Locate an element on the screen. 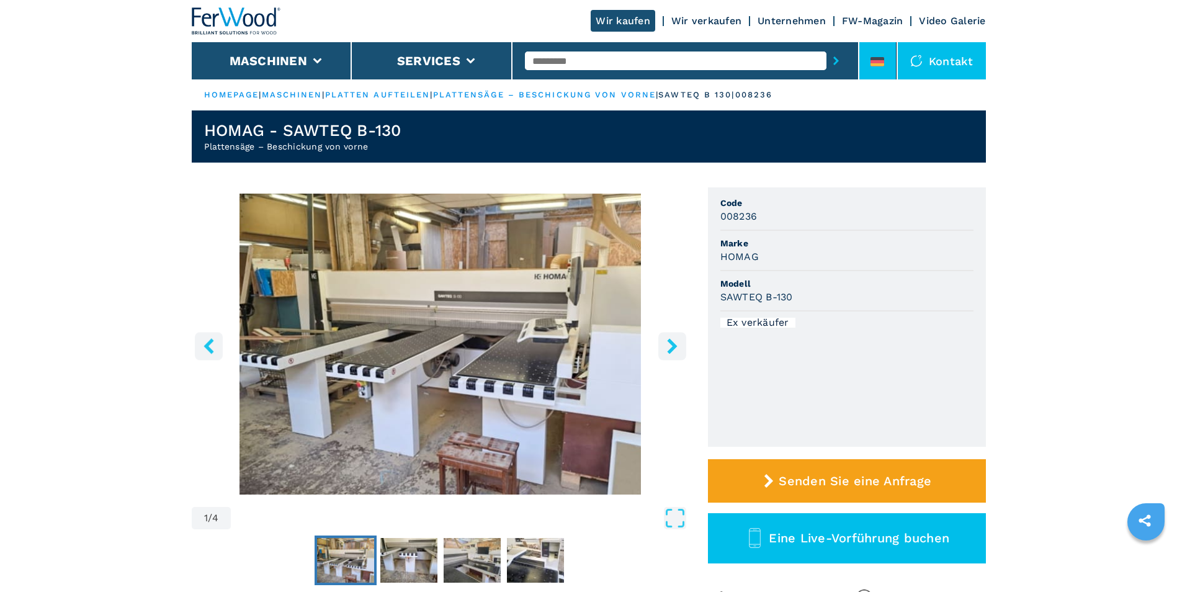  button: Go to Slide 4 is located at coordinates (535, 560).